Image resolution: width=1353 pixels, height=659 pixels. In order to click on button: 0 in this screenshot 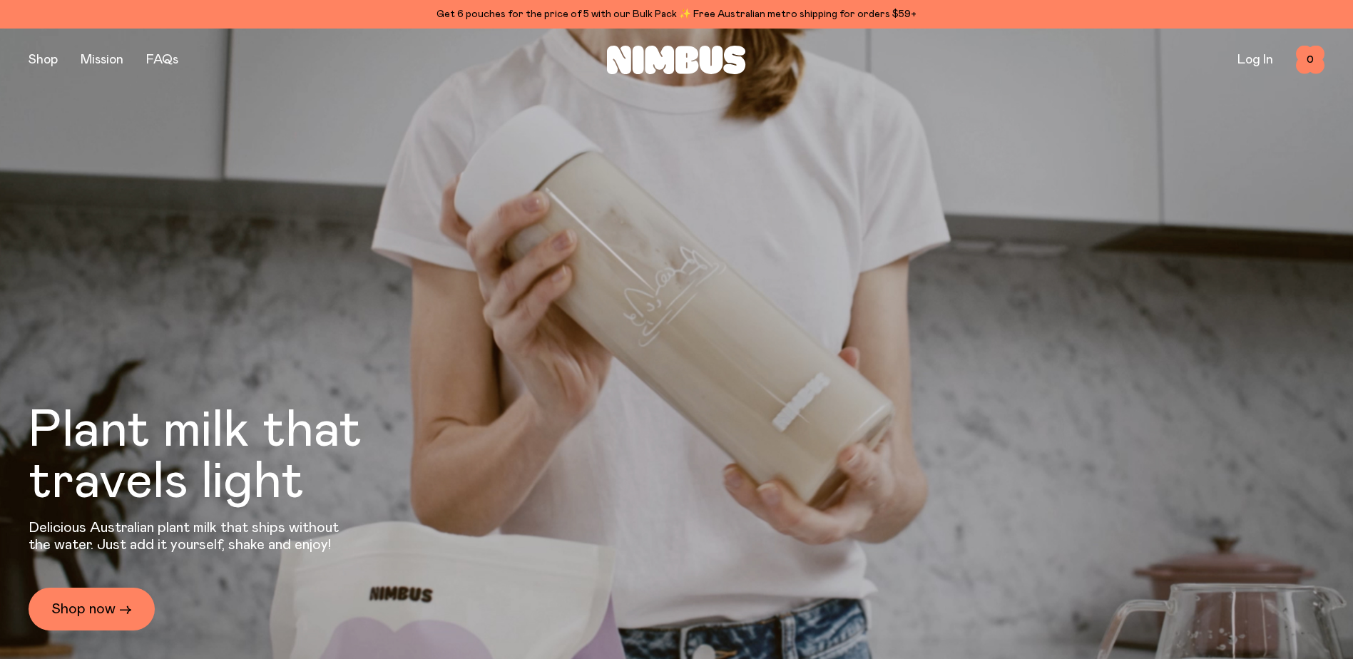, I will do `click(1310, 60)`.